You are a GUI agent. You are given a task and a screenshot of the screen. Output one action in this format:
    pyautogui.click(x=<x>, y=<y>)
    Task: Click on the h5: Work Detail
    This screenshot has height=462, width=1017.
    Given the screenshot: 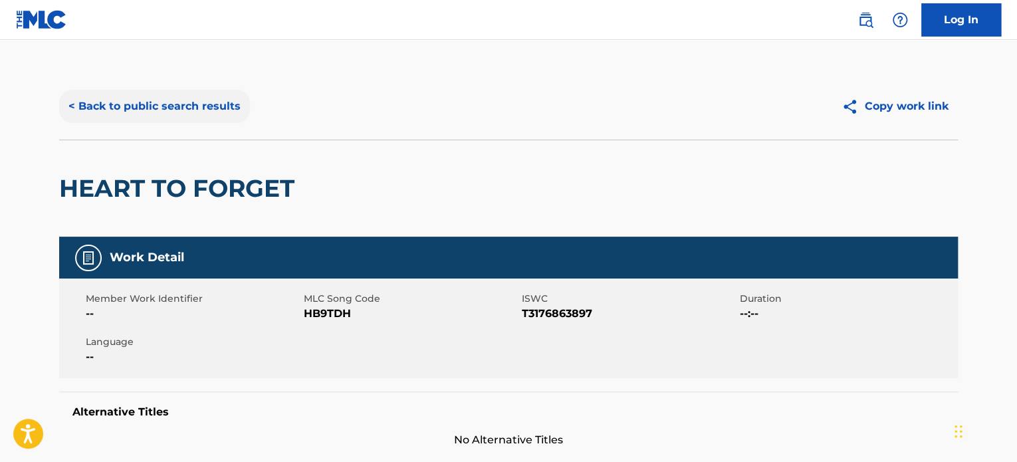 What is the action you would take?
    pyautogui.click(x=147, y=257)
    